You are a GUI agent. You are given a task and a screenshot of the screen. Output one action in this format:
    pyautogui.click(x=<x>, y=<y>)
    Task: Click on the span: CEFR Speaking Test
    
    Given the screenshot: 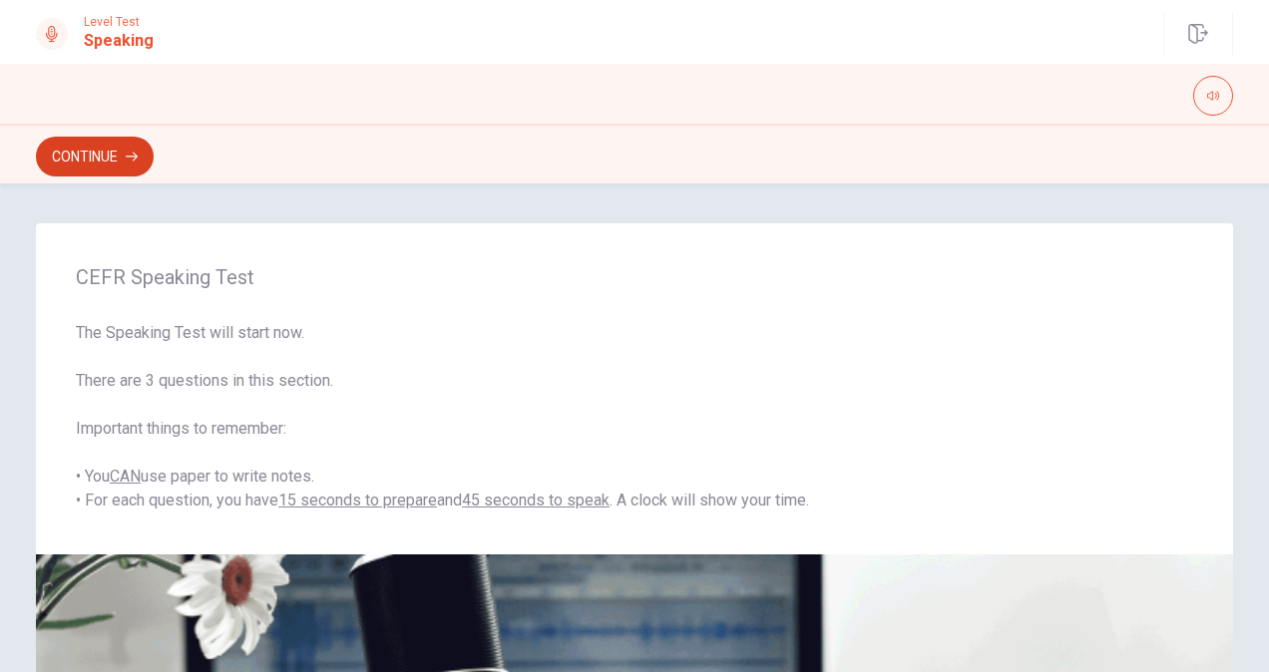 What is the action you would take?
    pyautogui.click(x=635, y=277)
    